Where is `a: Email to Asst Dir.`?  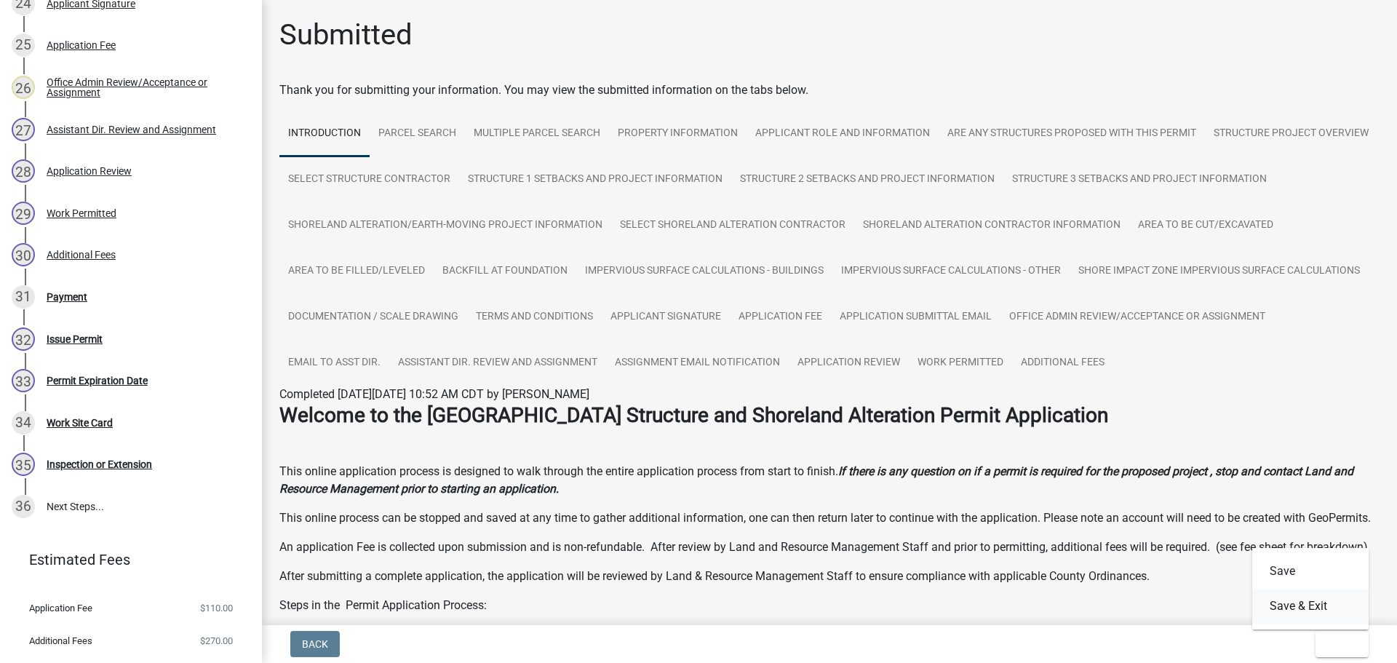
a: Email to Asst Dir. is located at coordinates (334, 363).